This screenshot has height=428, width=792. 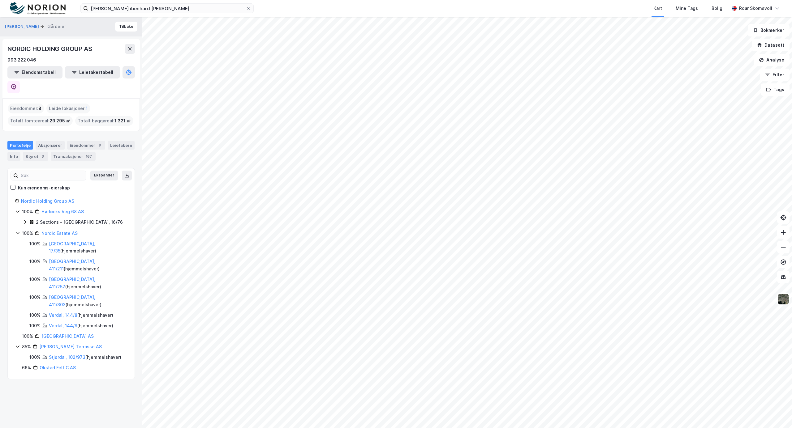 What do you see at coordinates (40, 121) in the screenshot?
I see `div: Totalt tomteareal :` at bounding box center [40, 121].